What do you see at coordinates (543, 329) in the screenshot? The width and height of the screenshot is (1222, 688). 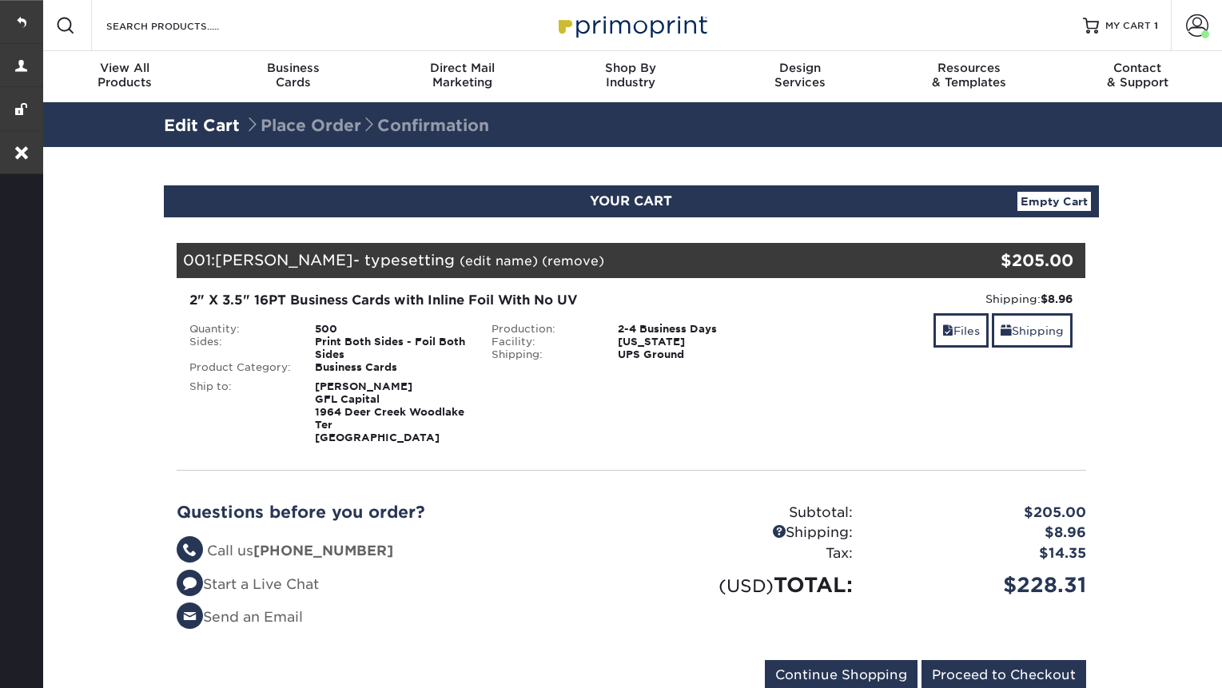 I see `div: Production:` at bounding box center [543, 329].